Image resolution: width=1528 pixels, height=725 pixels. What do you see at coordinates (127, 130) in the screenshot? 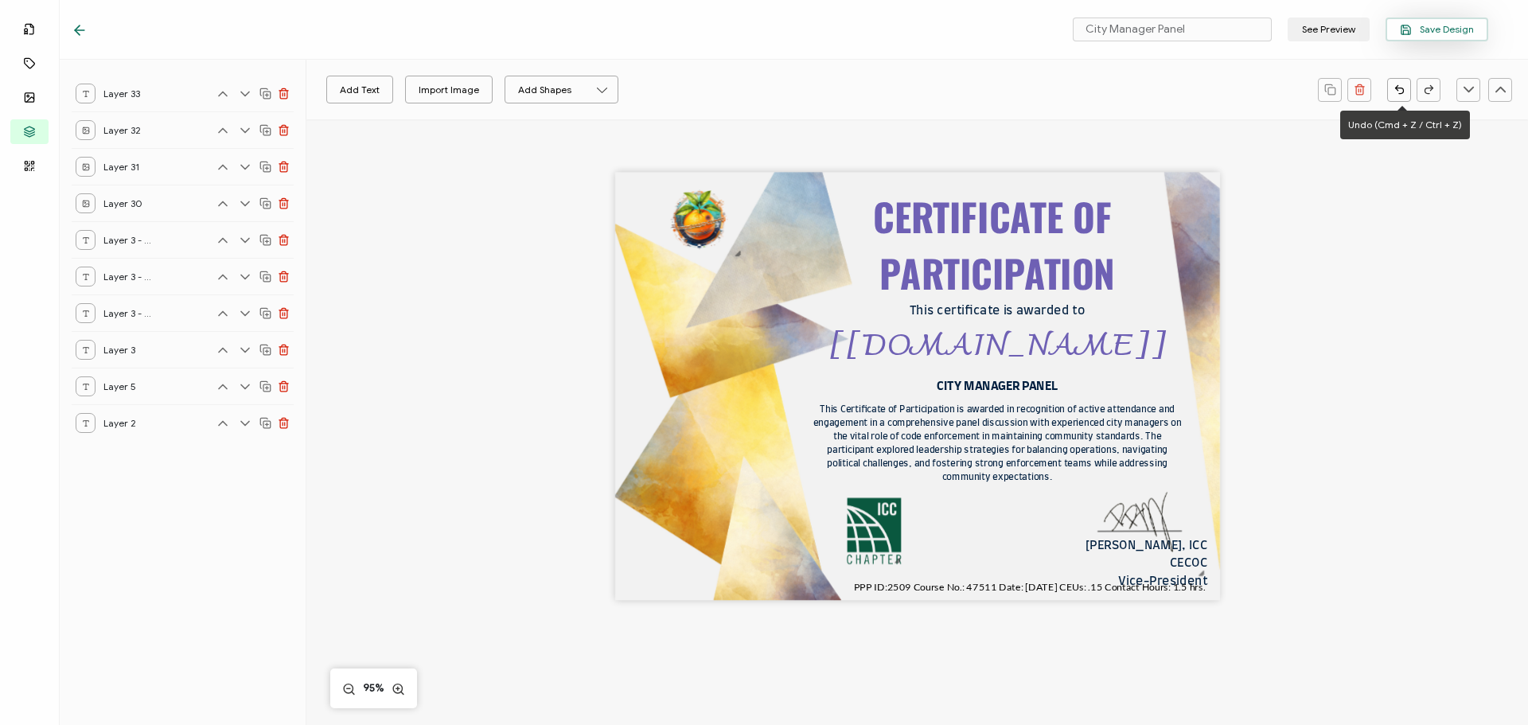
I see `span: Layer 32` at bounding box center [127, 130].